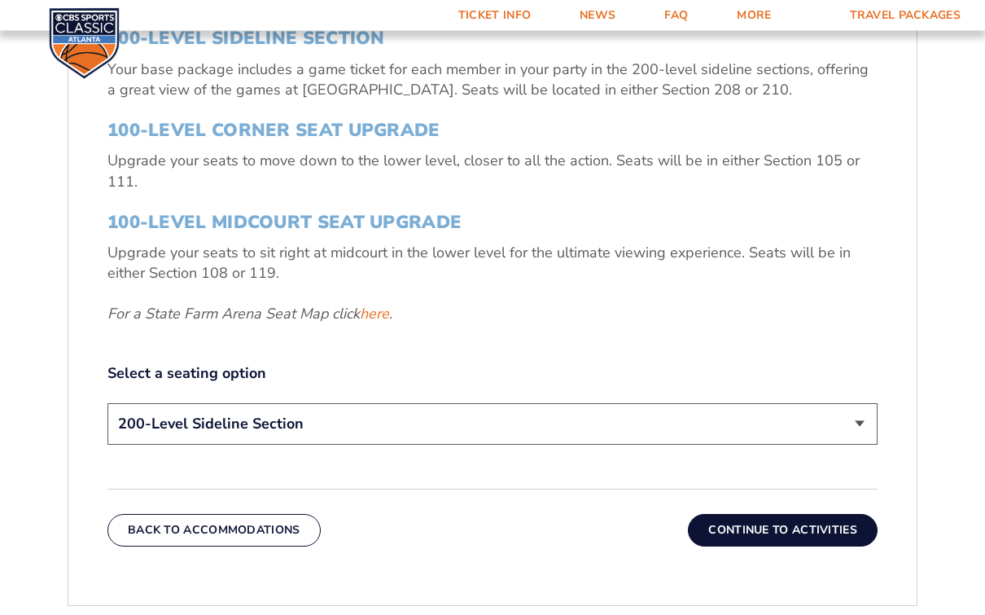  Describe the element at coordinates (493, 39) in the screenshot. I see `h3: 200-Level Sideline Section` at that location.